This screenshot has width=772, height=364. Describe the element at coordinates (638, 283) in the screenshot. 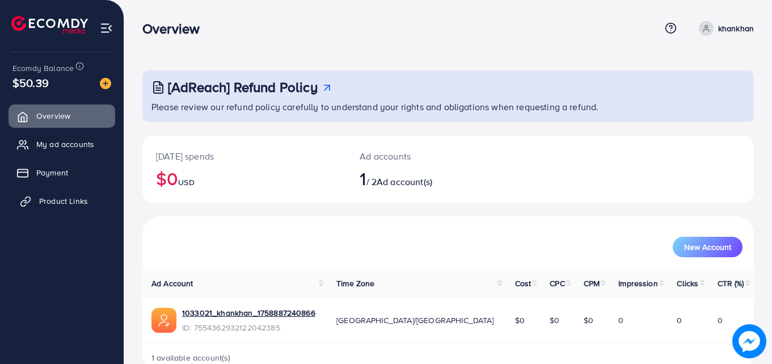

I see `span: Impression` at that location.